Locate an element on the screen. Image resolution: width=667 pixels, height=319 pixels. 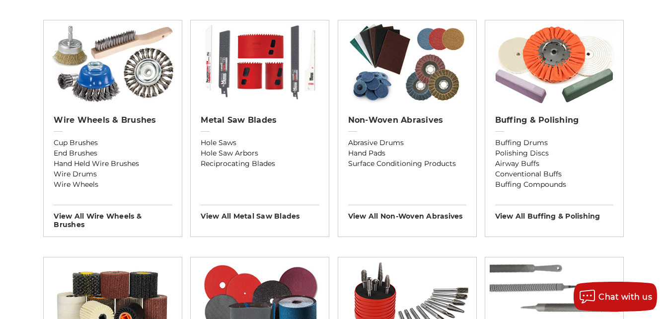
h3: View All buffing & polishing is located at coordinates (554, 213).